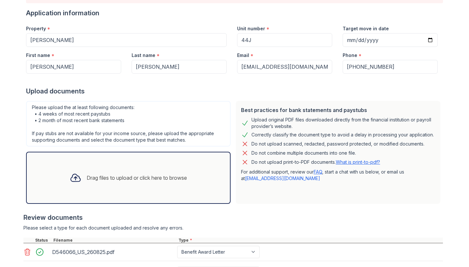 Image resolution: width=469 pixels, height=267 pixels. Describe the element at coordinates (310, 240) in the screenshot. I see `div: Type` at that location.